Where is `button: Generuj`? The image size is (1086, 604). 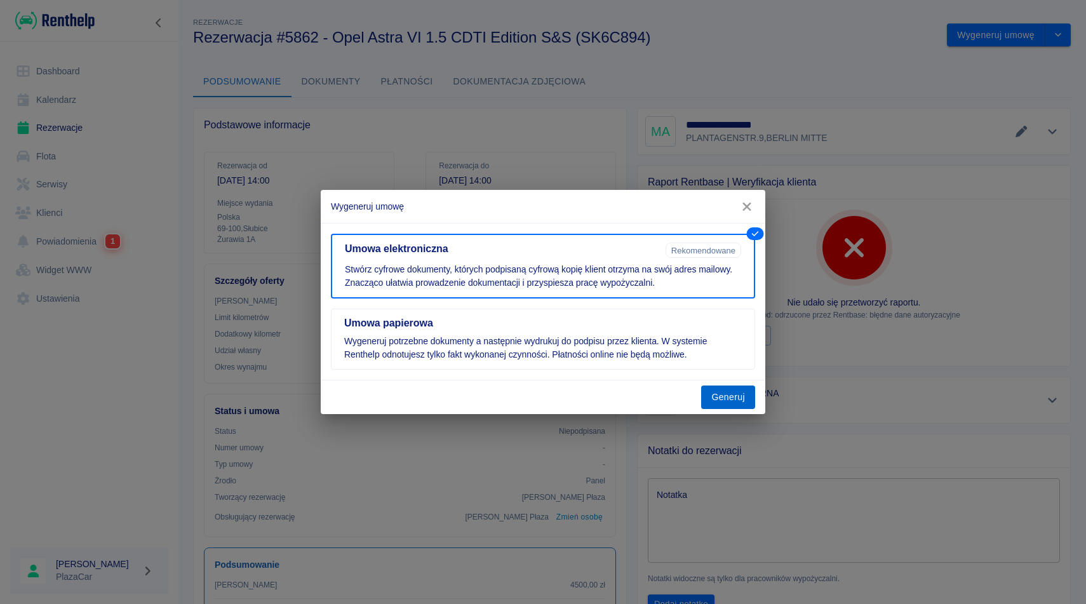 button: Generuj is located at coordinates (728, 397).